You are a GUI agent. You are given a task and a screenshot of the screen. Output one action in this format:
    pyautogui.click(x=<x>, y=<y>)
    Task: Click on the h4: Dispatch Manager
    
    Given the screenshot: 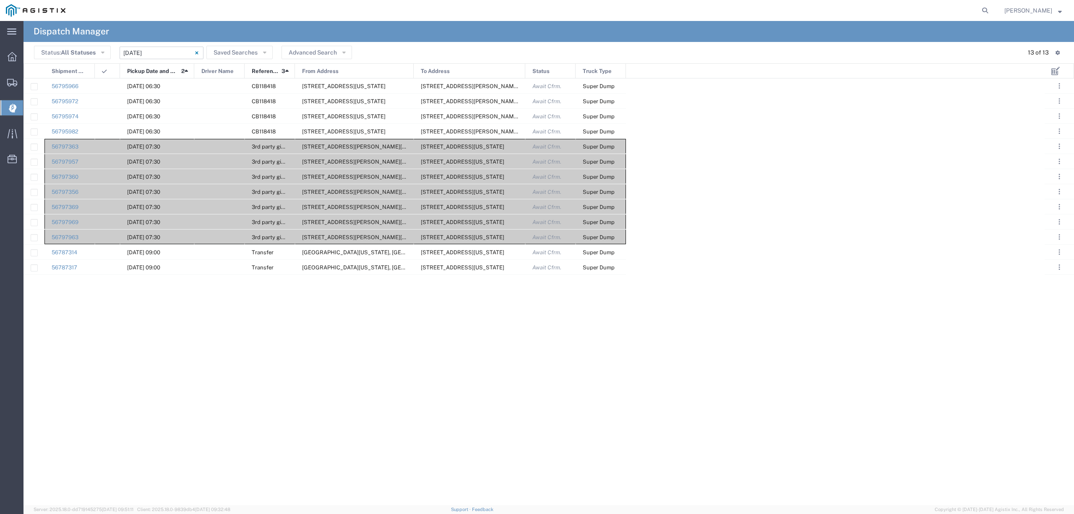 What is the action you would take?
    pyautogui.click(x=71, y=31)
    